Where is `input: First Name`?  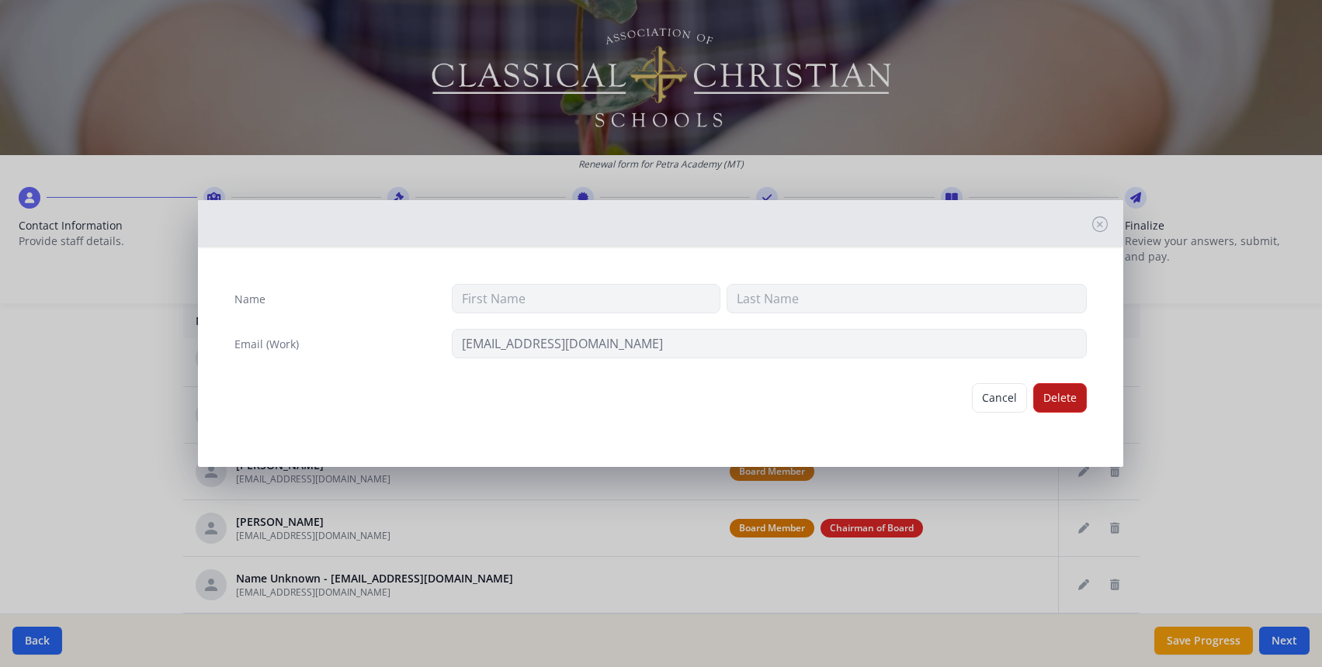 input: First Name is located at coordinates (586, 299).